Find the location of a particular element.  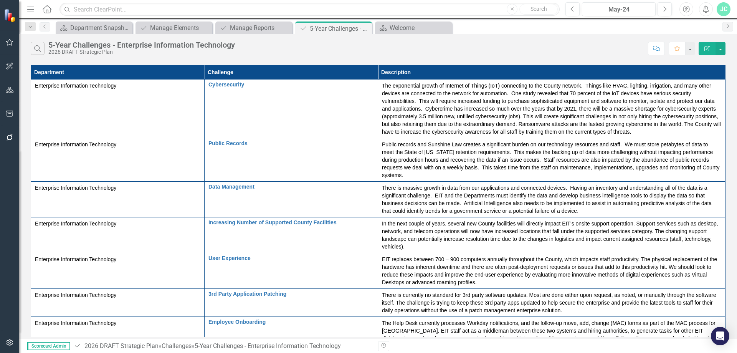

div: JC is located at coordinates (724, 9).